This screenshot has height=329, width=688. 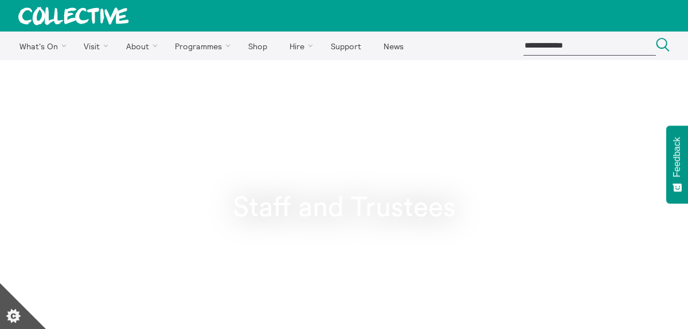 What do you see at coordinates (139, 46) in the screenshot?
I see `a: About` at bounding box center [139, 46].